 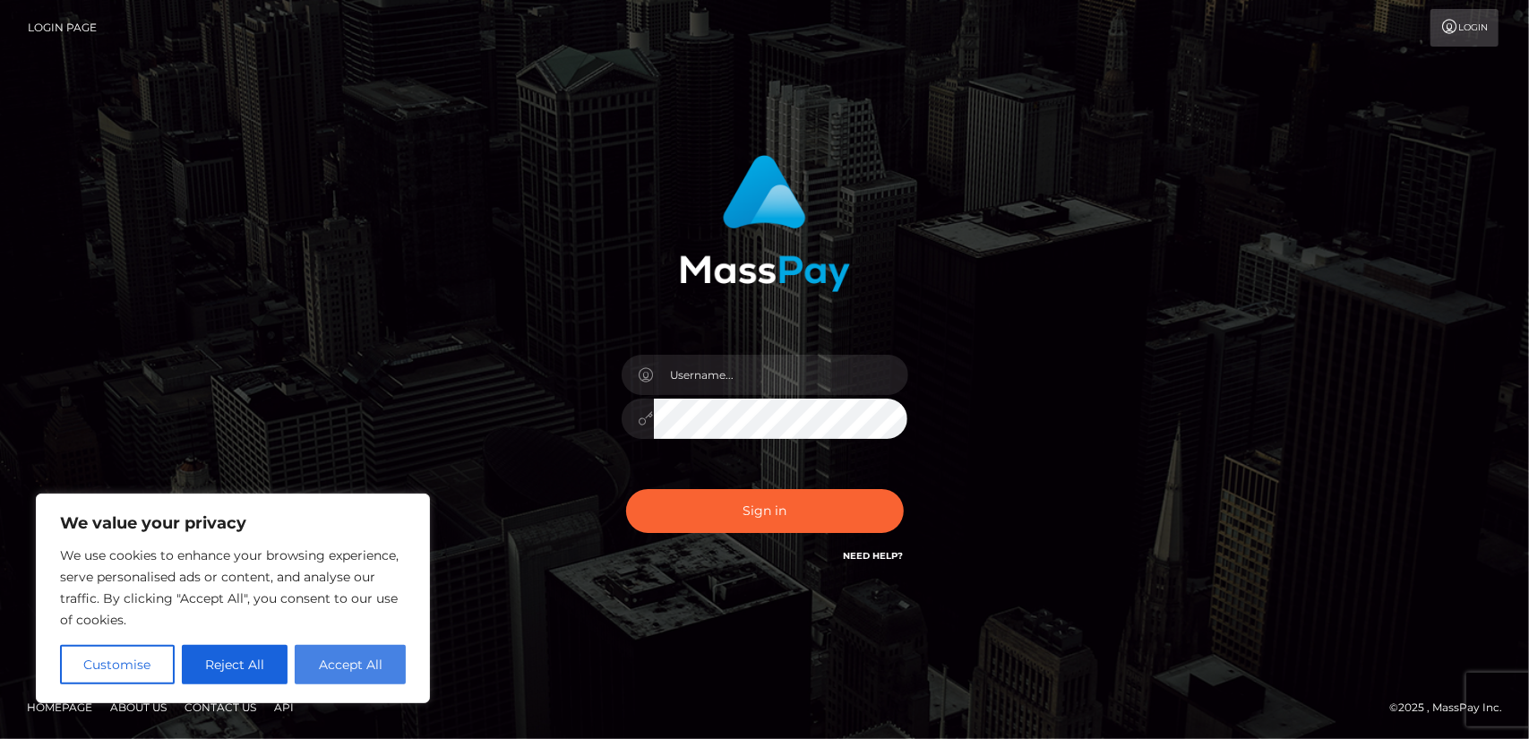 What do you see at coordinates (1465, 28) in the screenshot?
I see `a: Login` at bounding box center [1465, 28].